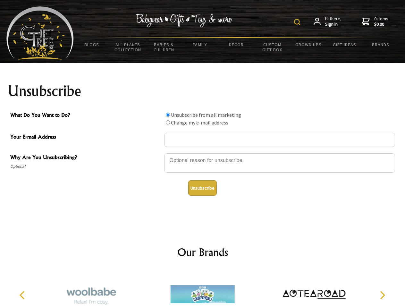  I want to click on img: Babywear - Gifts - Toys & more, so click(184, 21).